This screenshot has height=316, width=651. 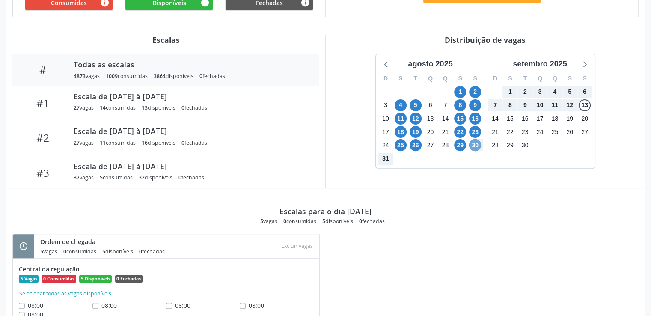 What do you see at coordinates (386, 78) in the screenshot?
I see `div: D` at bounding box center [386, 78].